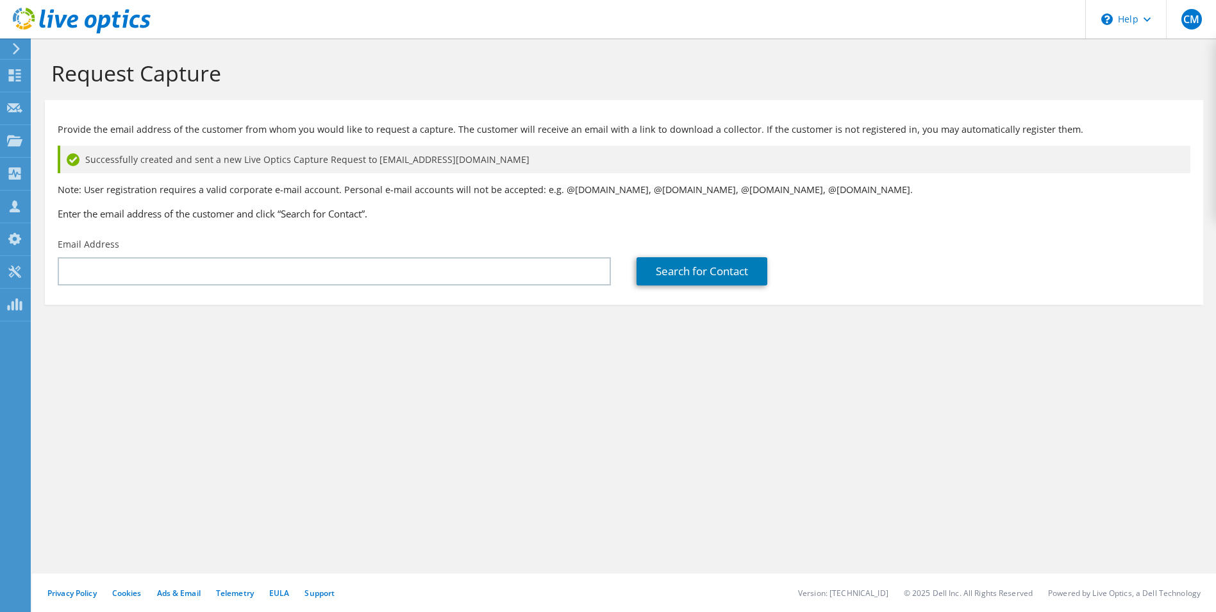 The image size is (1216, 612). I want to click on li: Powered by Live Optics, a Dell Technology, so click(1124, 592).